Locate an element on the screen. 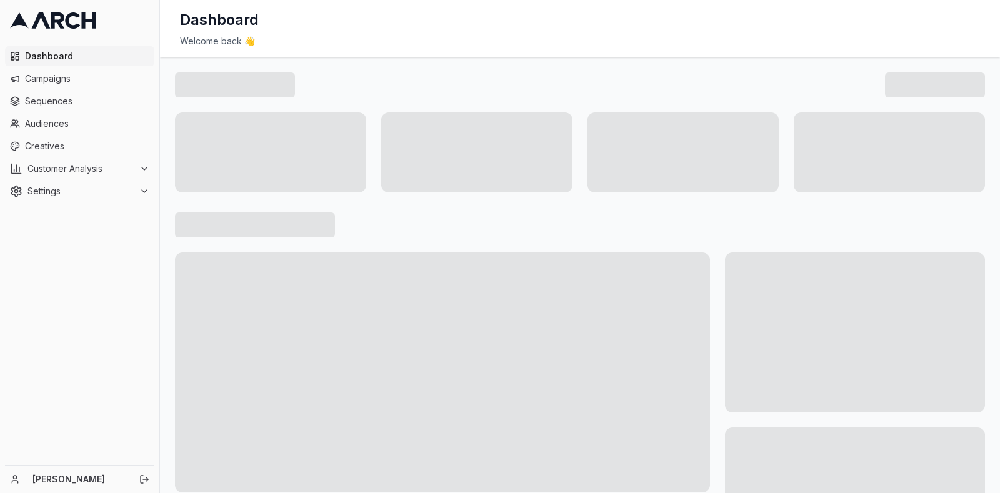 This screenshot has height=493, width=1000. a: Creatives is located at coordinates (79, 146).